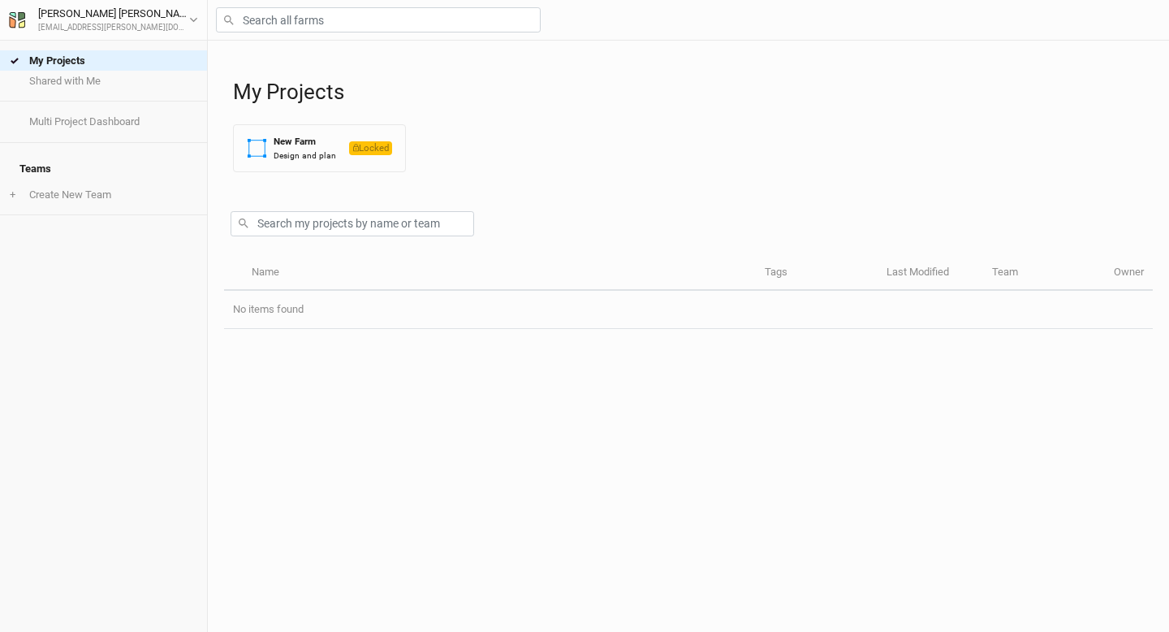  Describe the element at coordinates (689, 309) in the screenshot. I see `td: No items found` at that location.